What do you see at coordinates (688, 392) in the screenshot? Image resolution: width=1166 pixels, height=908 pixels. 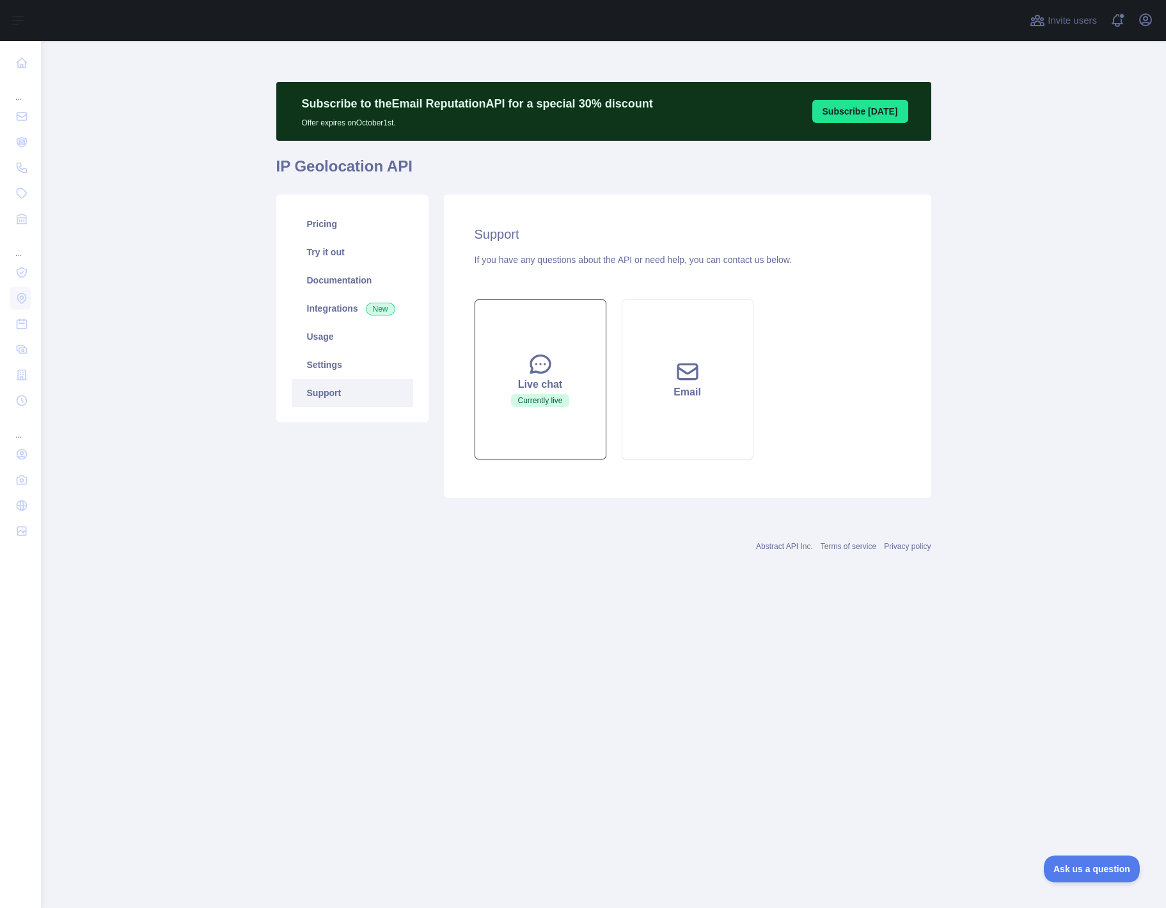 I see `div: Email` at bounding box center [688, 392].